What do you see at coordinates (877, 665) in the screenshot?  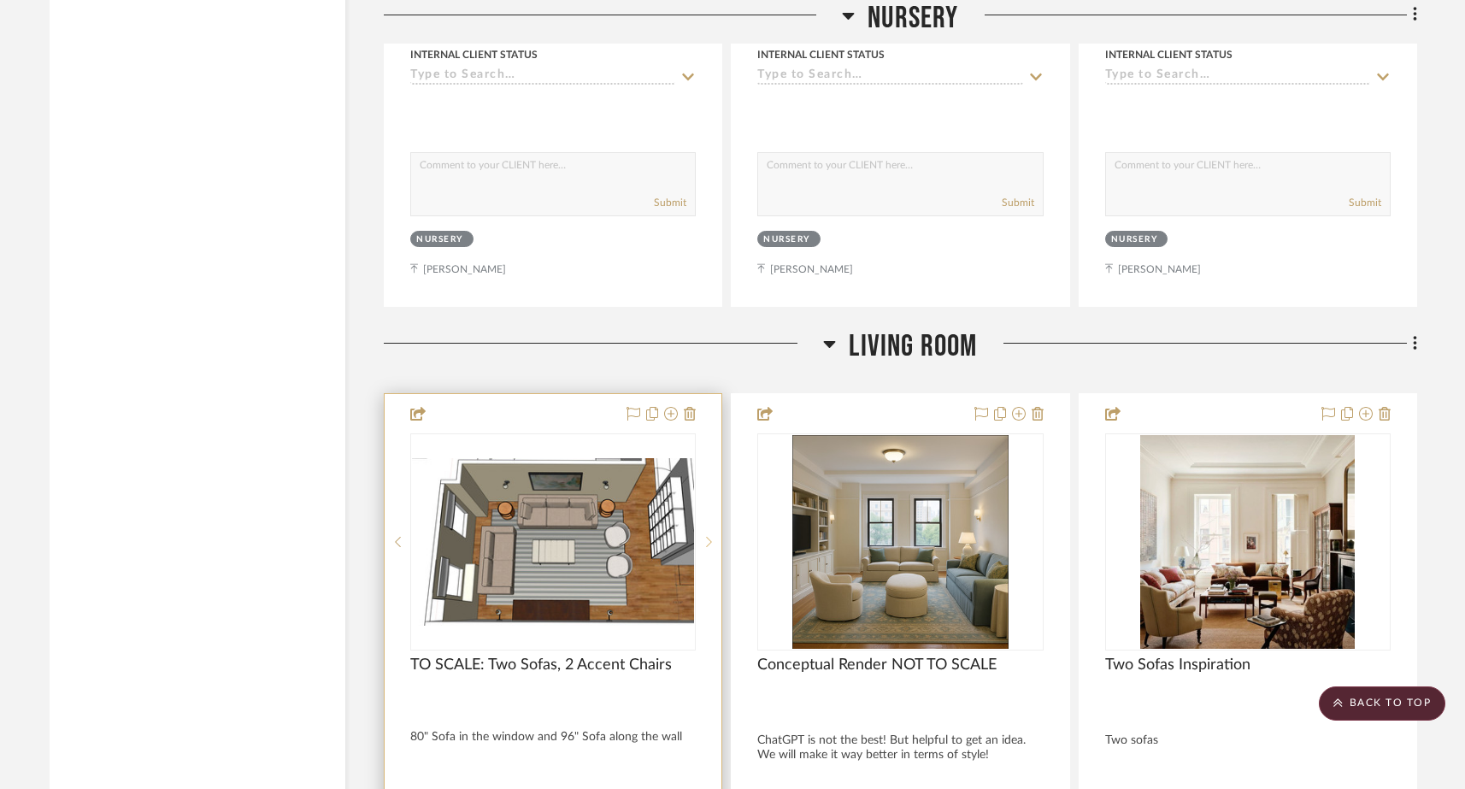 I see `span: Conceptual Render NOT TO SCALE` at bounding box center [877, 665].